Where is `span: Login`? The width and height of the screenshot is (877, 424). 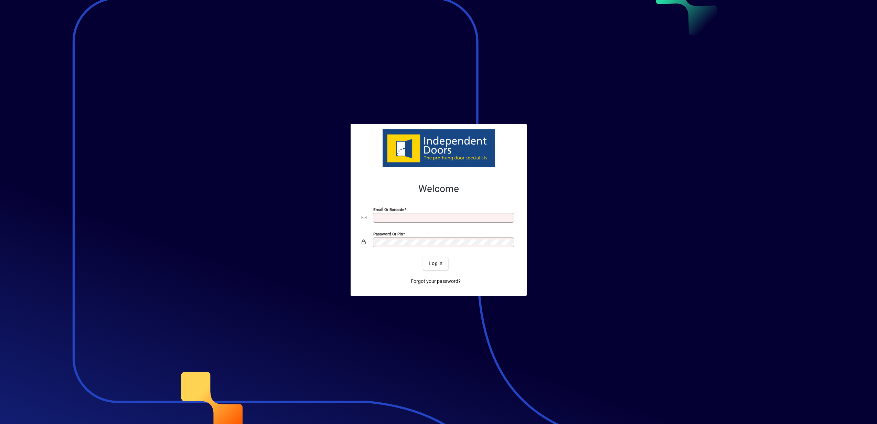 span: Login is located at coordinates (436, 263).